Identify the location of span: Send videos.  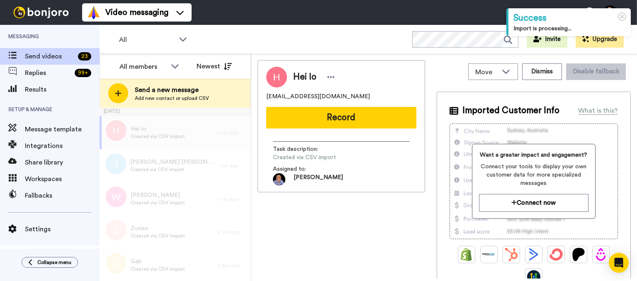
(50, 56).